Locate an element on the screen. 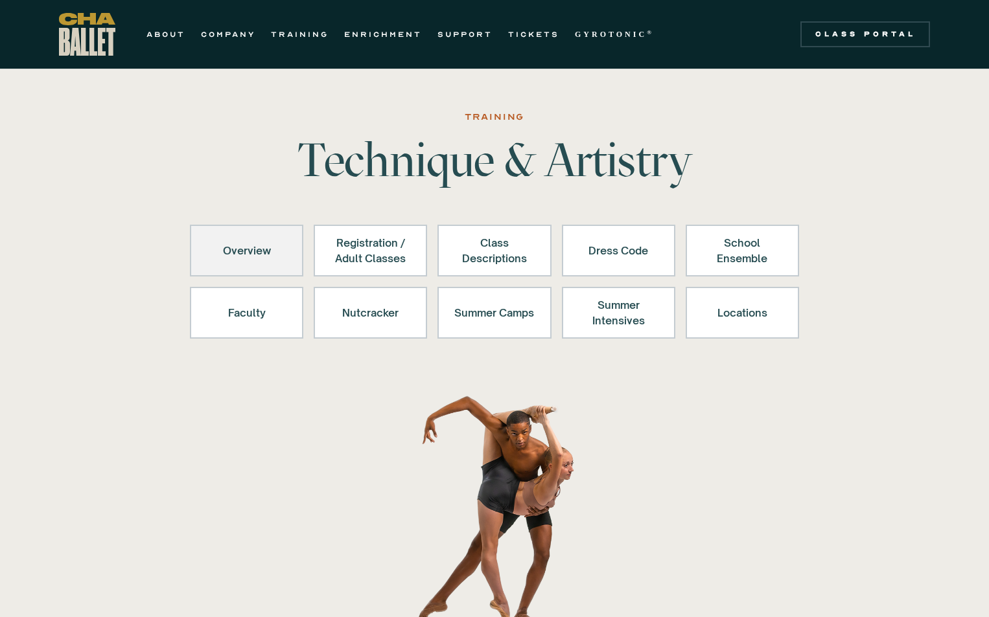  div: School Ensemble is located at coordinates (742, 251).